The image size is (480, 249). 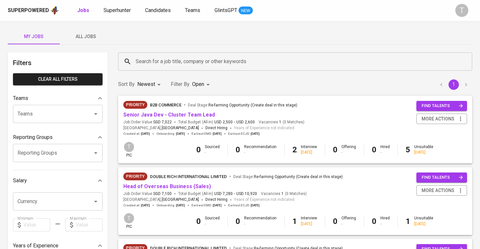 What do you see at coordinates (443, 177) in the screenshot?
I see `span: find talents` at bounding box center [443, 177].